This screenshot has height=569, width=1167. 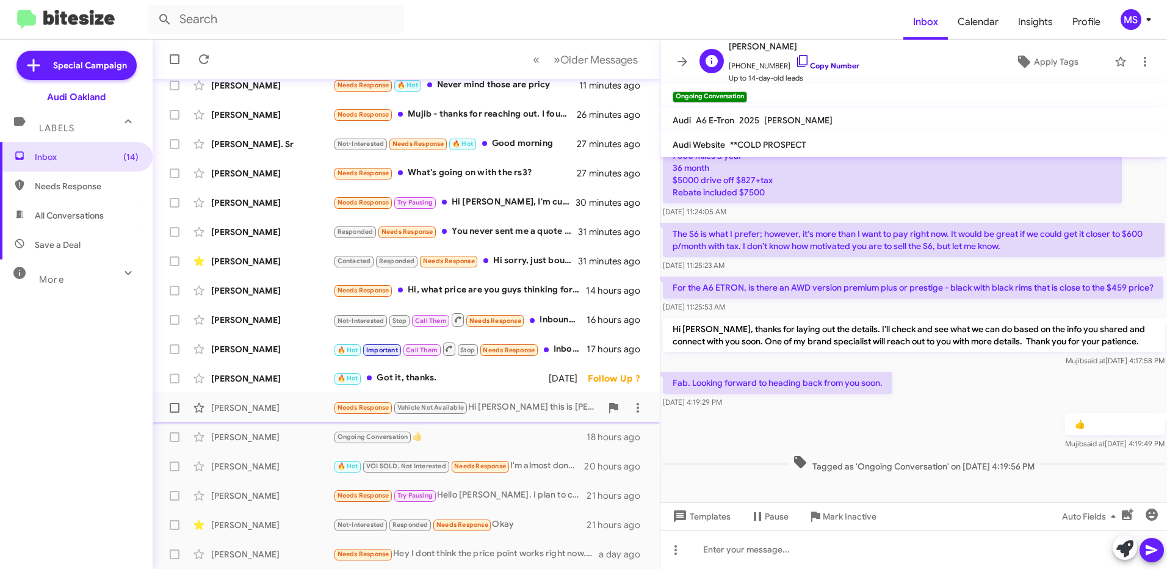 What do you see at coordinates (57, 245) in the screenshot?
I see `span: Save a Deal` at bounding box center [57, 245].